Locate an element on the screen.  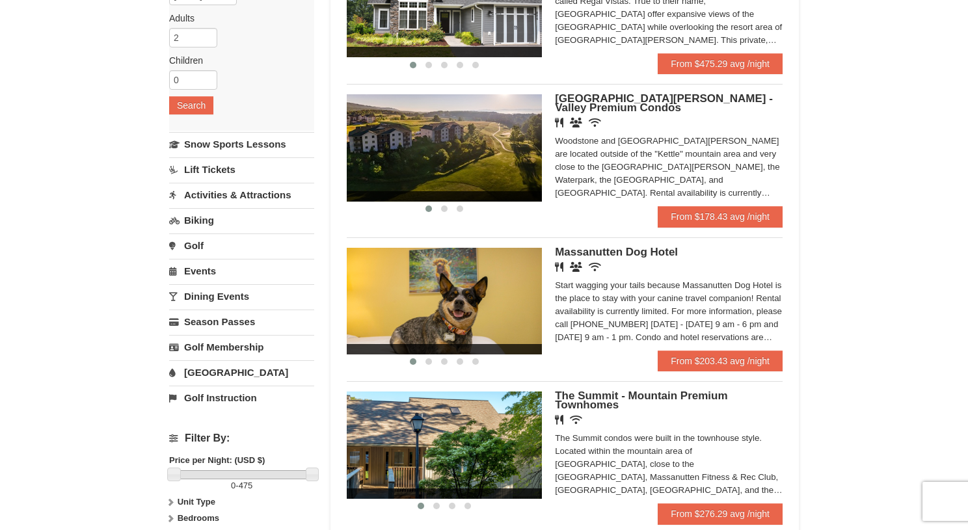
label: Adults is located at coordinates (237, 18).